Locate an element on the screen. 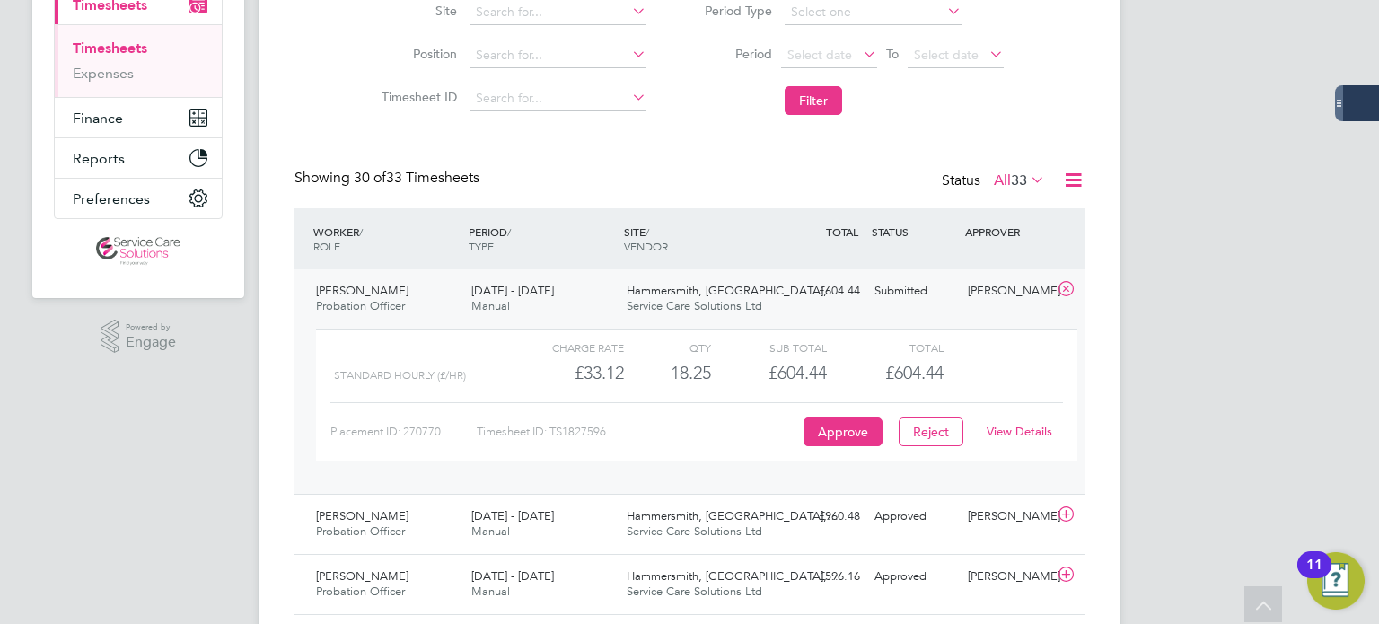 This screenshot has width=1379, height=624. button: Open Resource Center, 11 new notifications is located at coordinates (1336, 581).